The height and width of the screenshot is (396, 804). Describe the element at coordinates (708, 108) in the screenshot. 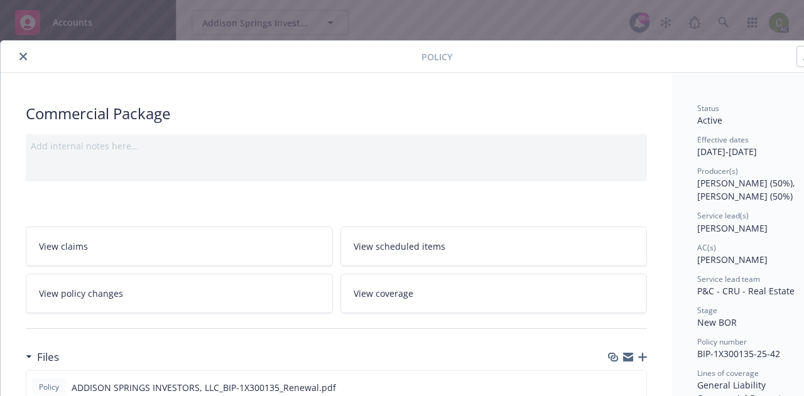

I see `span: Status` at that location.